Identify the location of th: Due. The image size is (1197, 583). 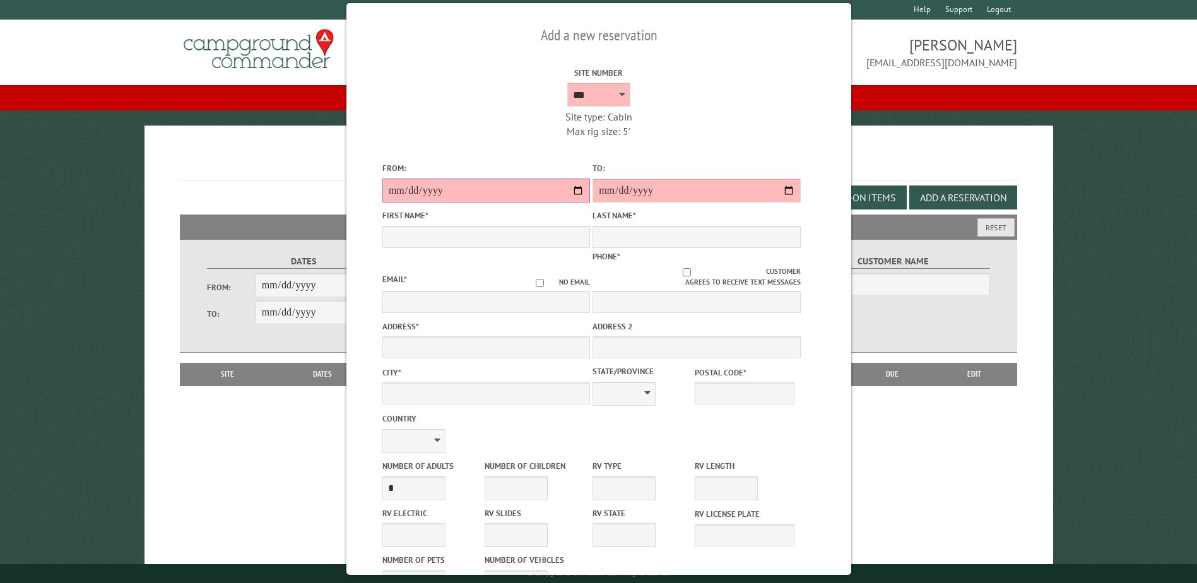
(892, 374).